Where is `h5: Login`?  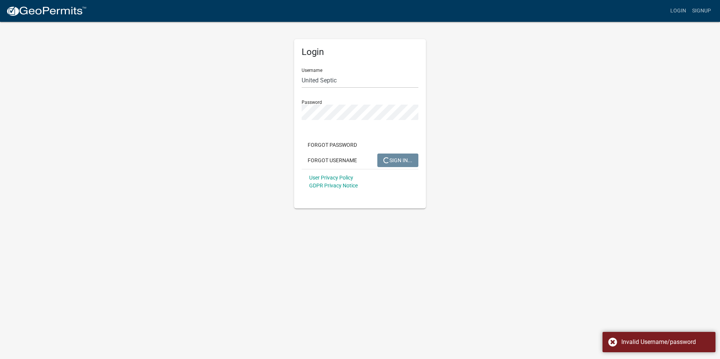 h5: Login is located at coordinates (360, 52).